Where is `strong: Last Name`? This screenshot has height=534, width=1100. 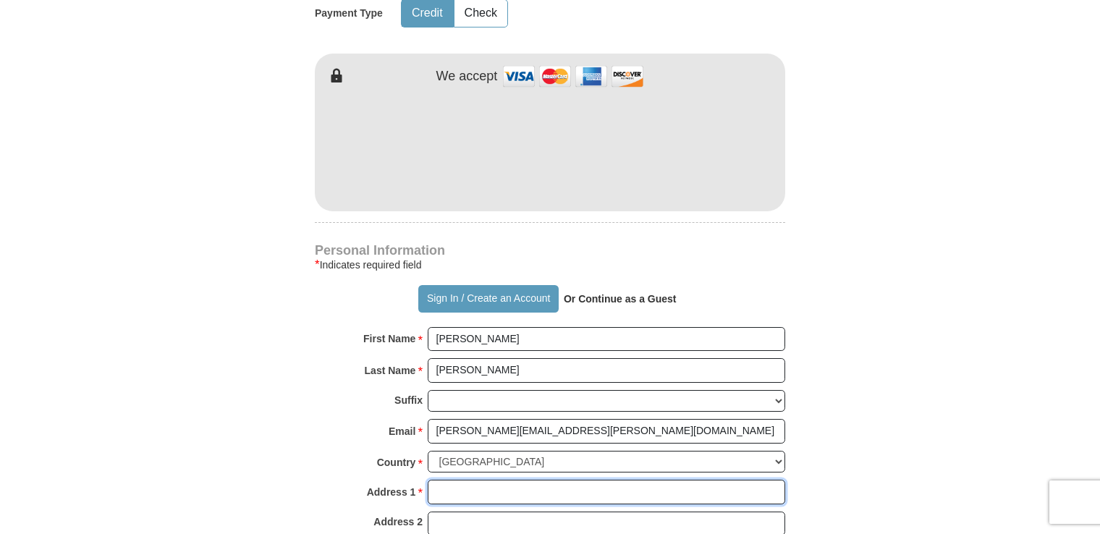 strong: Last Name is located at coordinates (390, 370).